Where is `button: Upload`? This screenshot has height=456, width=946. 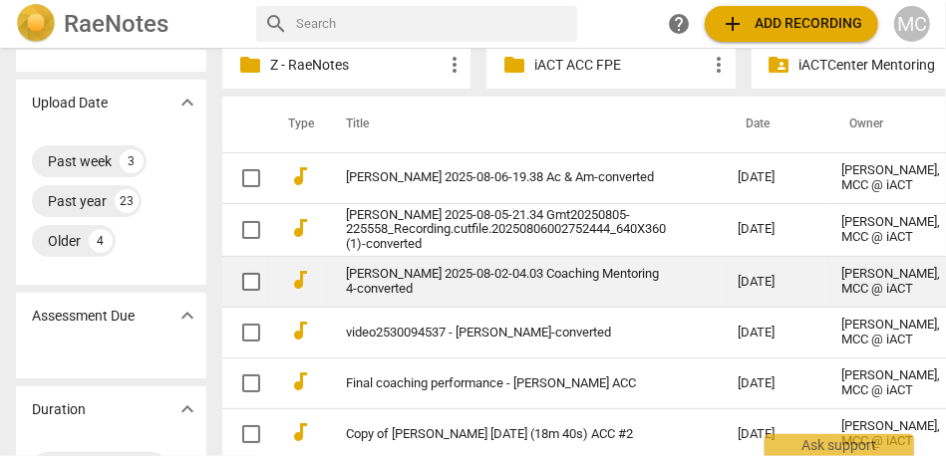
button: Upload is located at coordinates (791, 24).